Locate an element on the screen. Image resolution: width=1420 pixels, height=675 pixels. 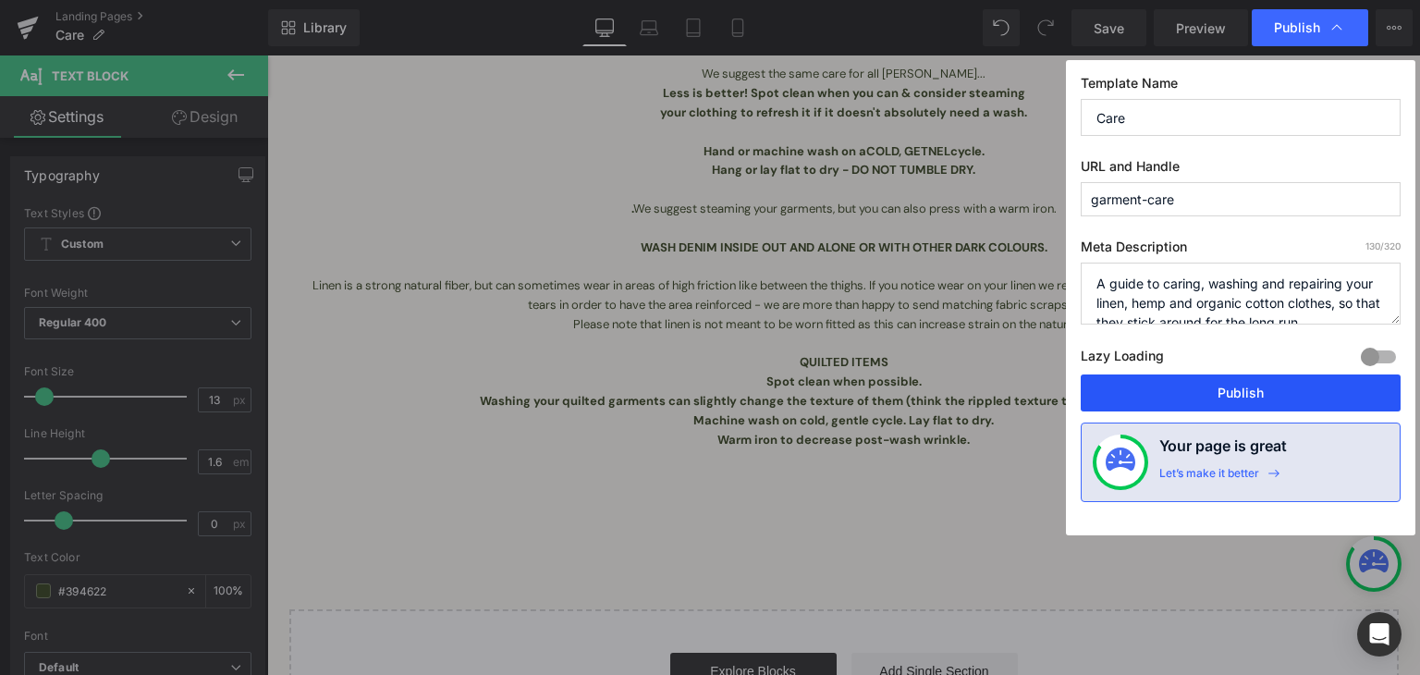
strong: Spot clean when possible. is located at coordinates (577, 325).